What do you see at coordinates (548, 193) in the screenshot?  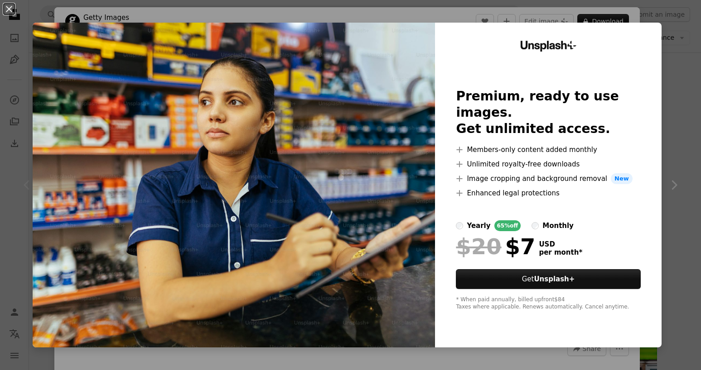 I see `li: Enhanced legal protections` at bounding box center [548, 193].